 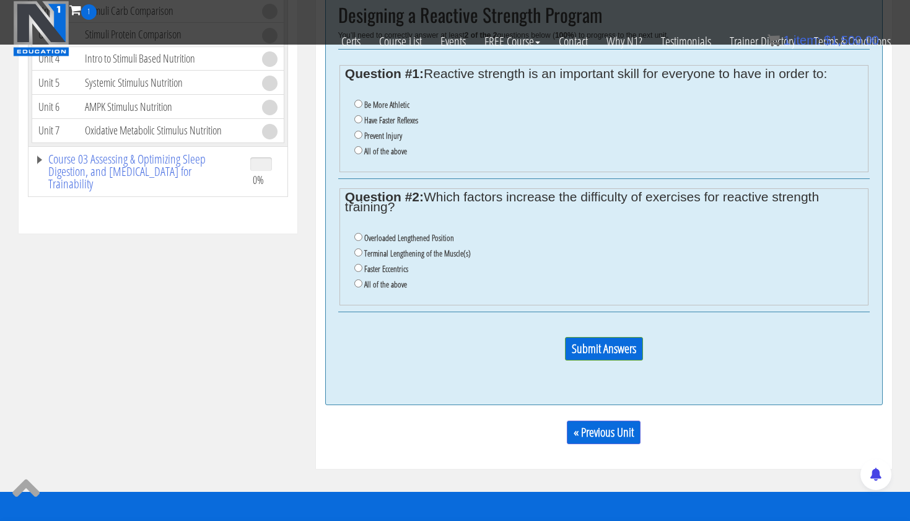 I want to click on a: « Previous Unit, so click(x=604, y=433).